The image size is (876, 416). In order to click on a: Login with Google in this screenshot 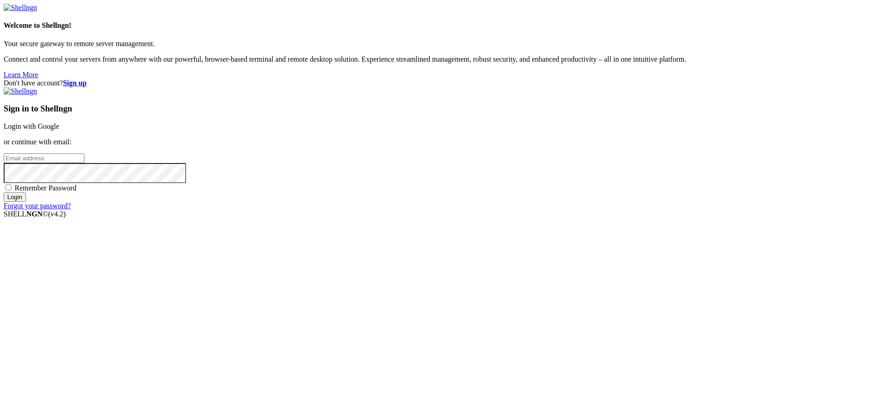, I will do `click(31, 126)`.